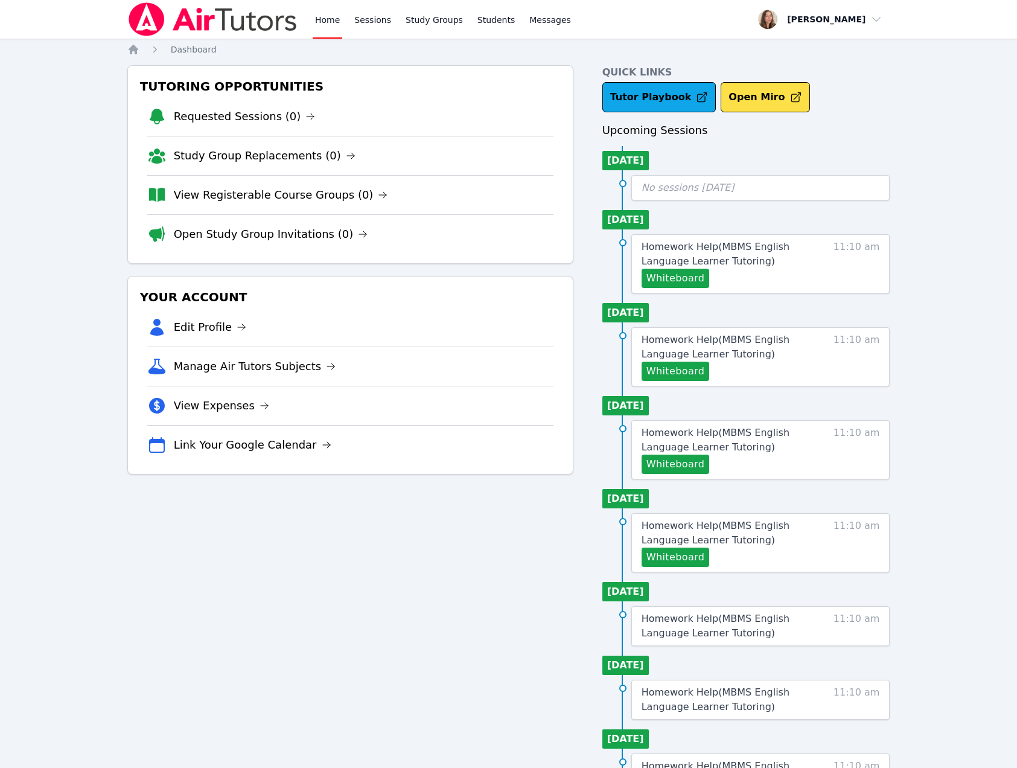  What do you see at coordinates (550, 20) in the screenshot?
I see `span: Messages` at bounding box center [550, 20].